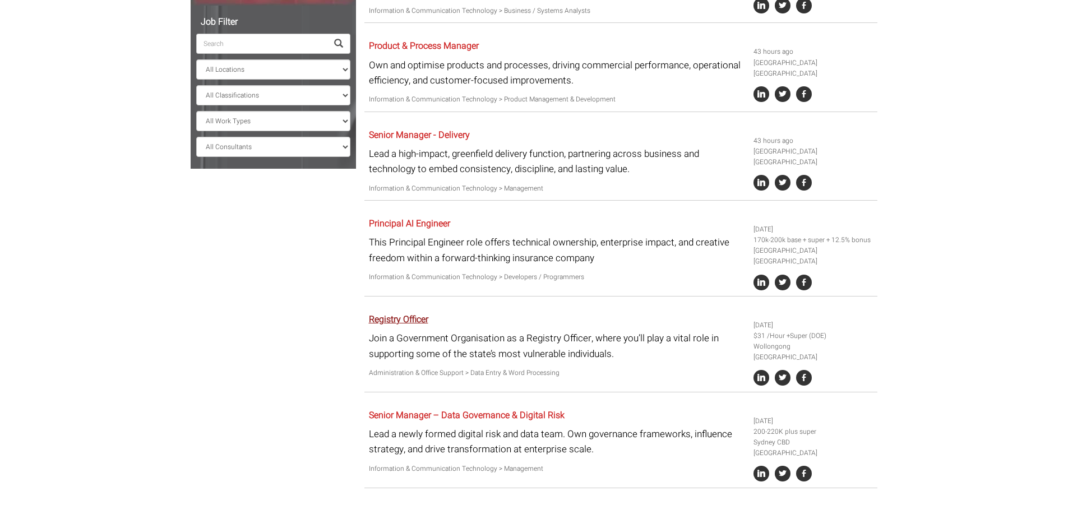 Image resolution: width=1068 pixels, height=505 pixels. What do you see at coordinates (273, 22) in the screenshot?
I see `h5: Job Filter` at bounding box center [273, 22].